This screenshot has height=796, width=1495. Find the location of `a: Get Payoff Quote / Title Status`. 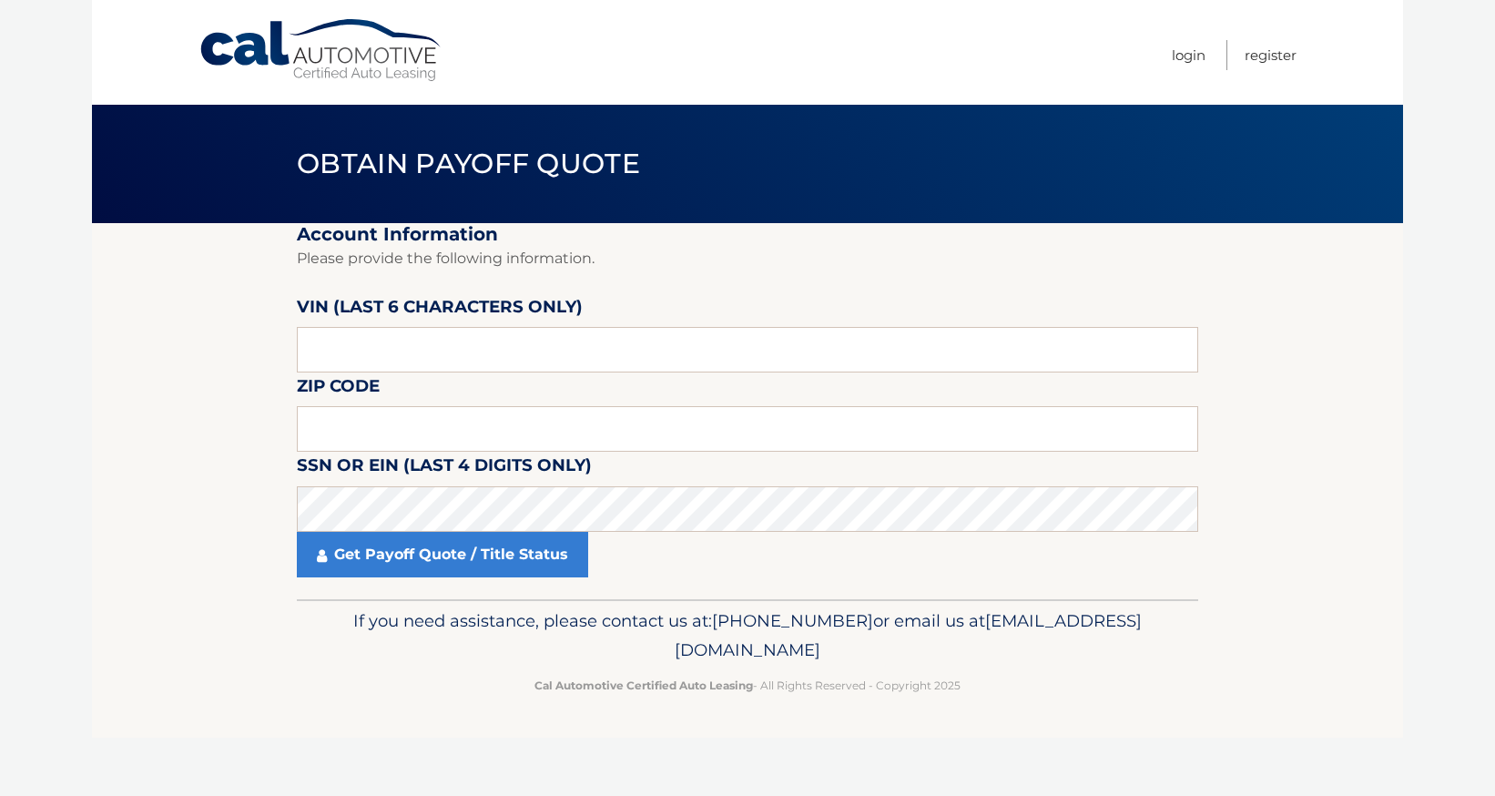

a: Get Payoff Quote / Title Status is located at coordinates (442, 554).